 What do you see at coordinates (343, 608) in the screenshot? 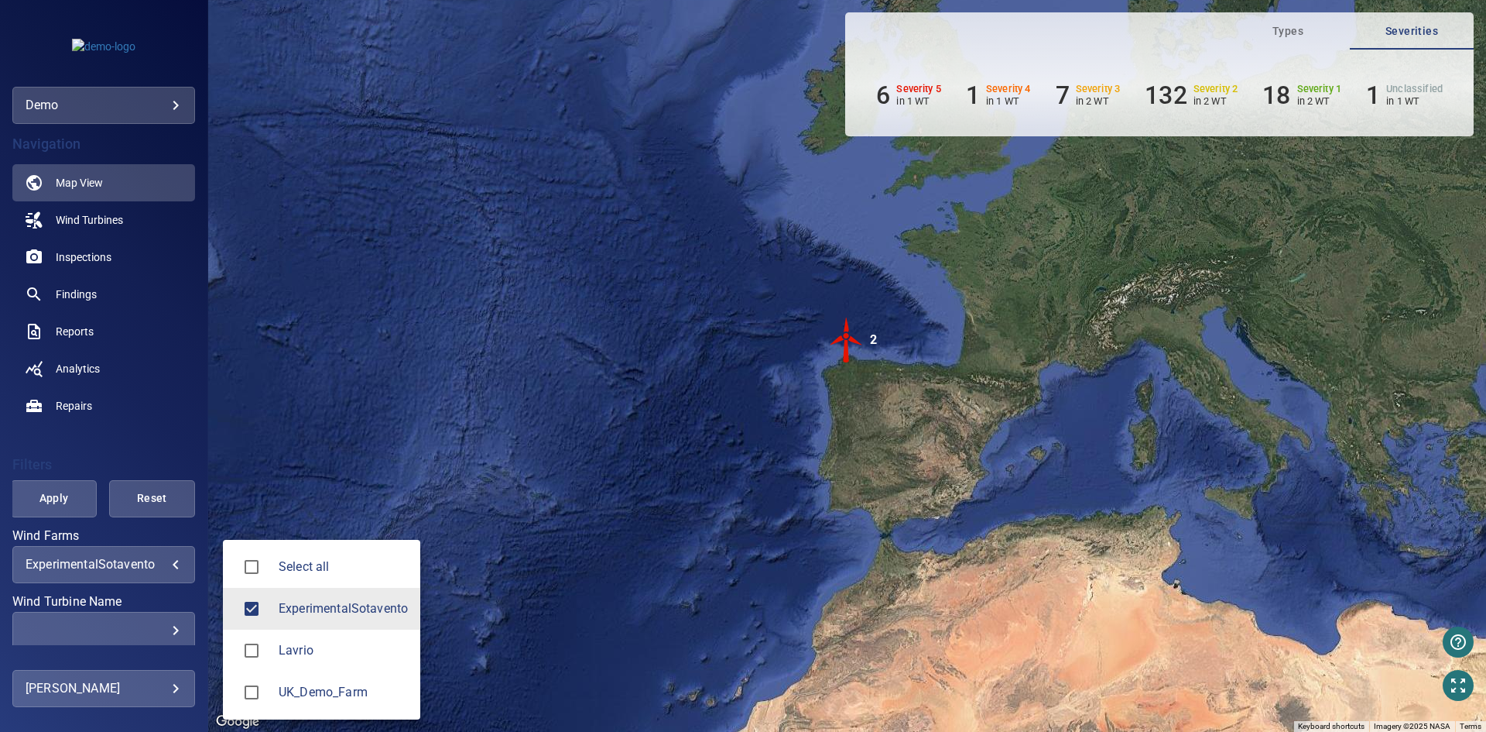
I see `div: Wind Farms ExperimentalSotavento` at bounding box center [343, 608].